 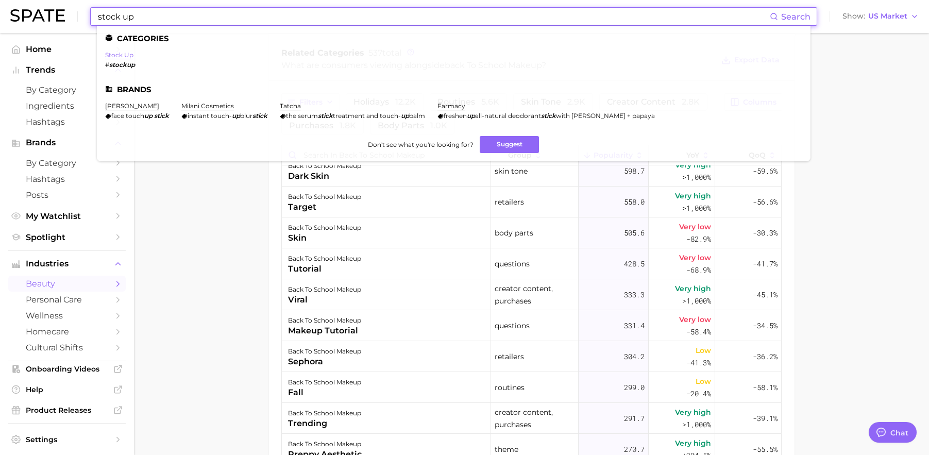 What do you see at coordinates (532, 171) in the screenshot?
I see `button: back to school makeupdark skinskin tone598.7Very high>1,000%-59.6%` at bounding box center [532, 171].